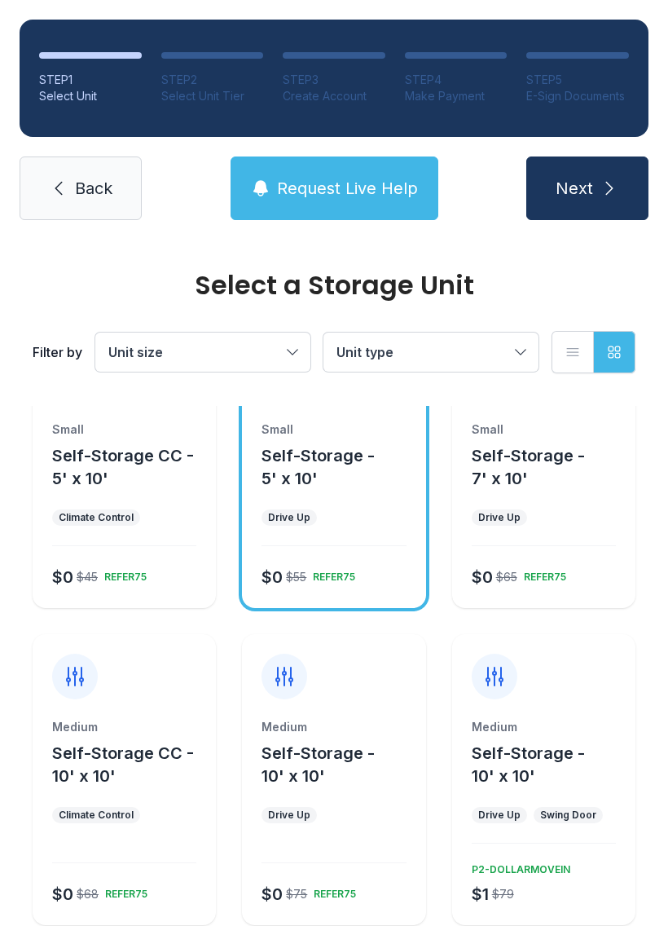  I want to click on span: Self-Storage - 5' x 10', so click(318, 467).